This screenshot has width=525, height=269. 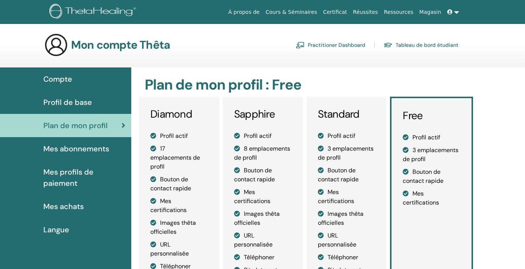 I want to click on h3: Sapphire, so click(x=263, y=114).